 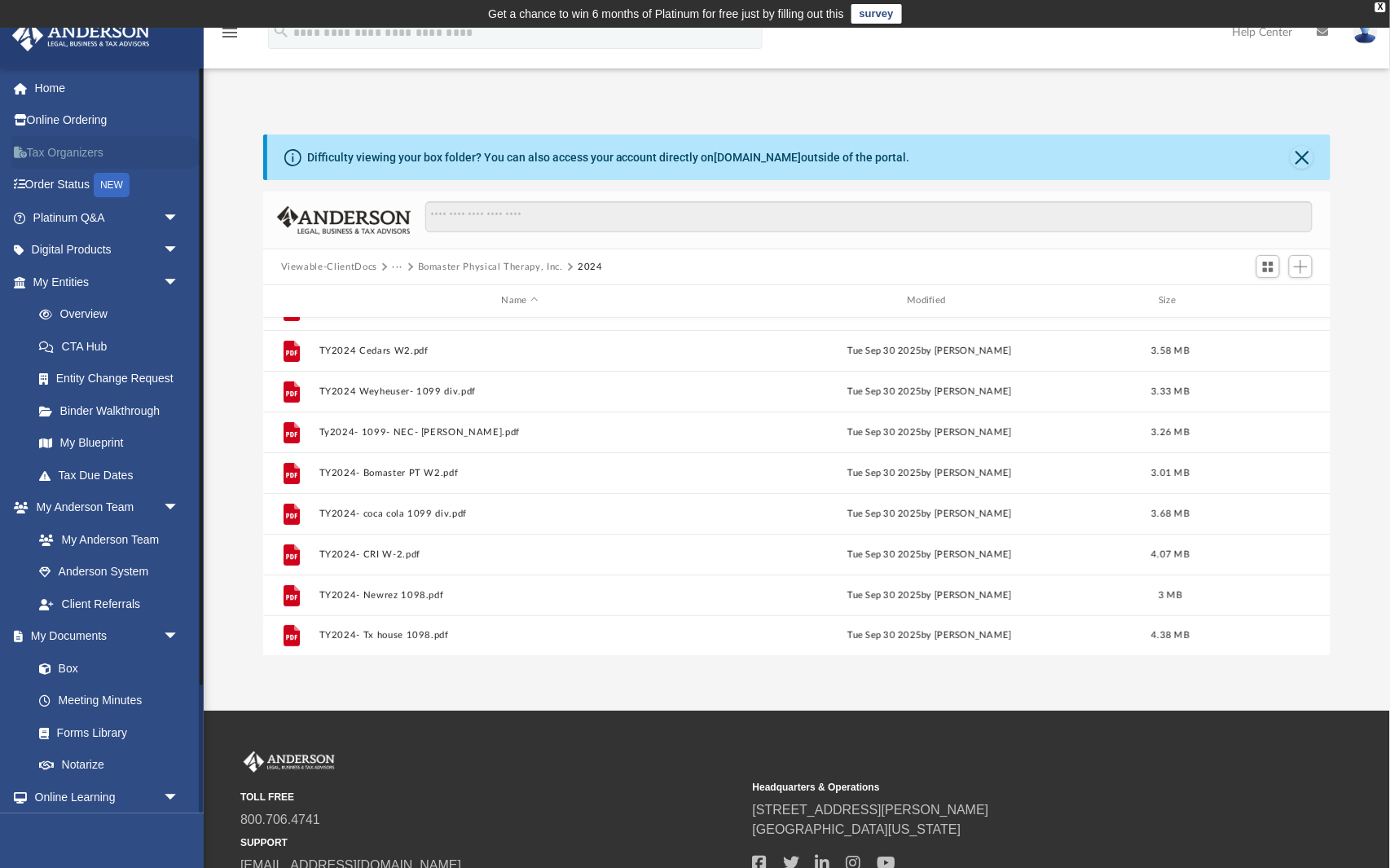 What do you see at coordinates (113, 379) in the screenshot?
I see `a: Entity Change Request` at bounding box center [113, 379].